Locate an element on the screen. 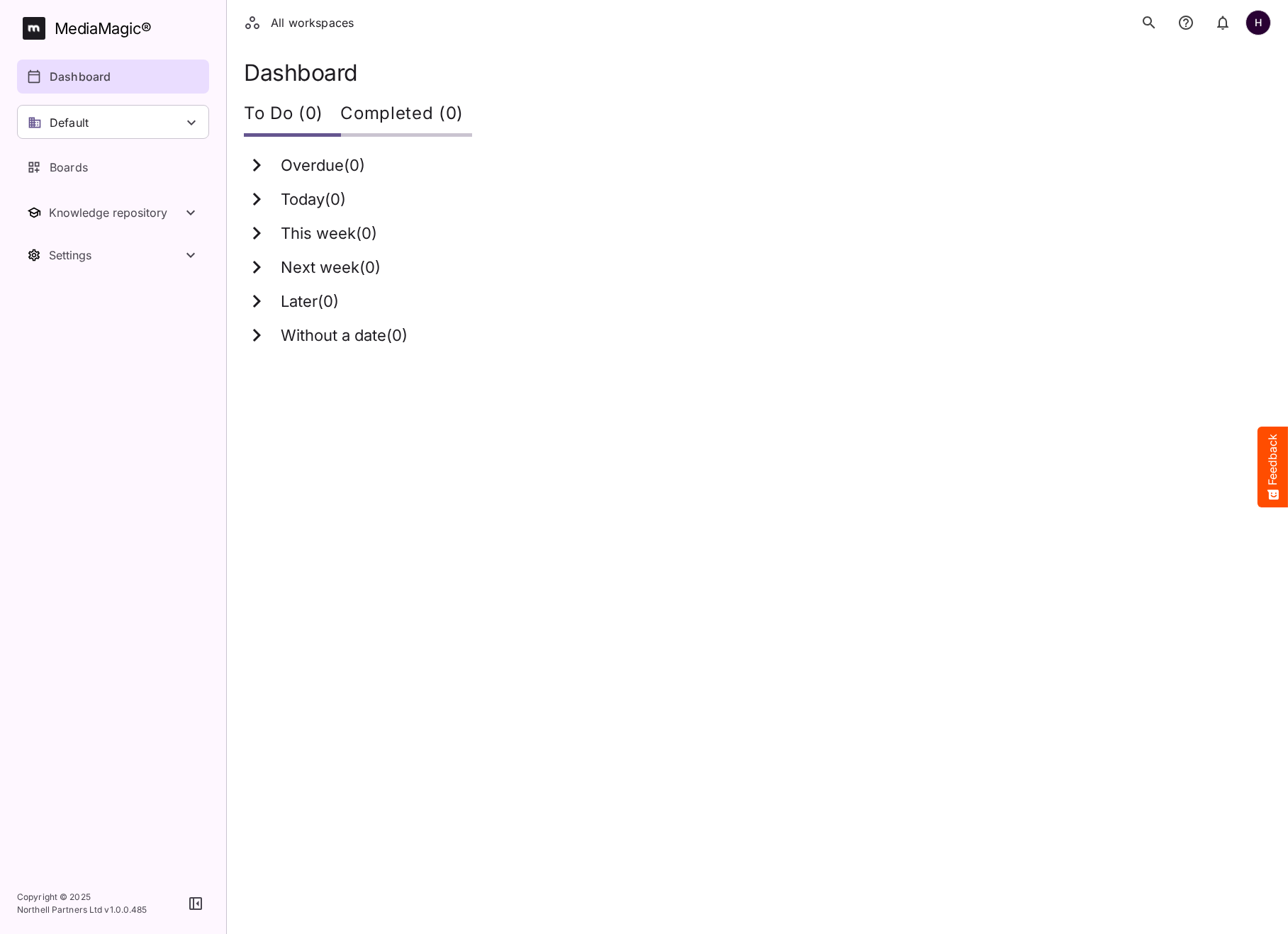  div: H is located at coordinates (1258, 23).